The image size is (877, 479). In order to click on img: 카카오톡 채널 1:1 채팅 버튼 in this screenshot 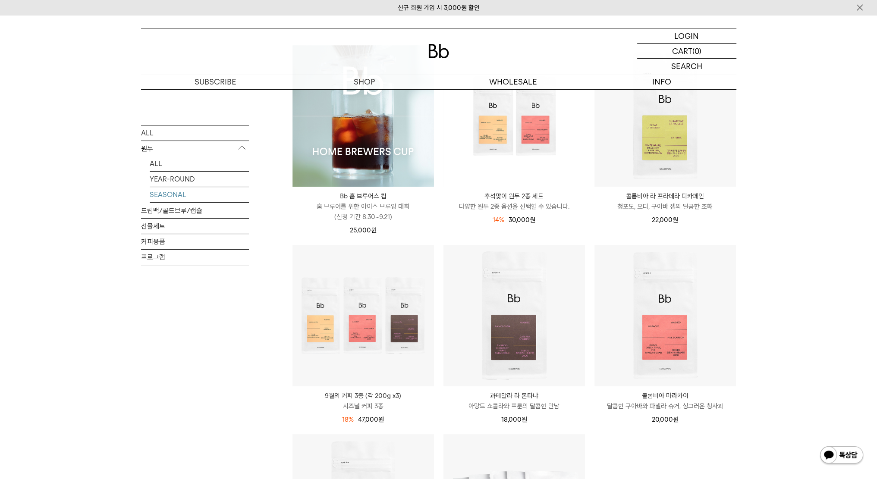, I will do `click(842, 456)`.